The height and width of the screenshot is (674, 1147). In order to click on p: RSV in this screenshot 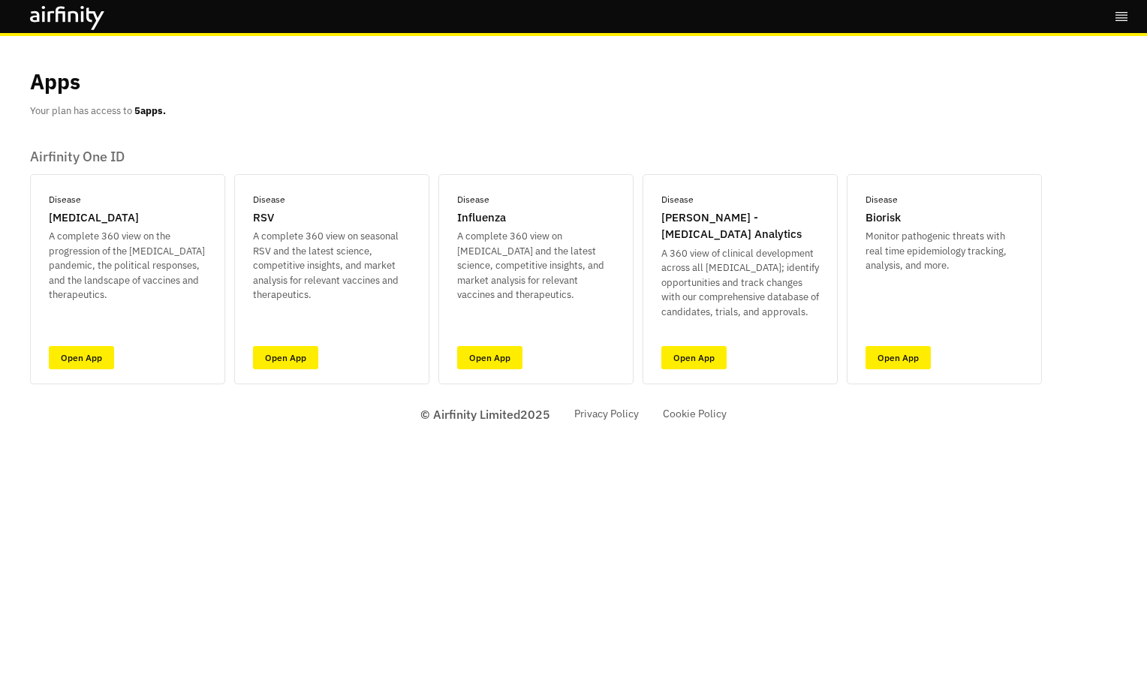, I will do `click(264, 218)`.